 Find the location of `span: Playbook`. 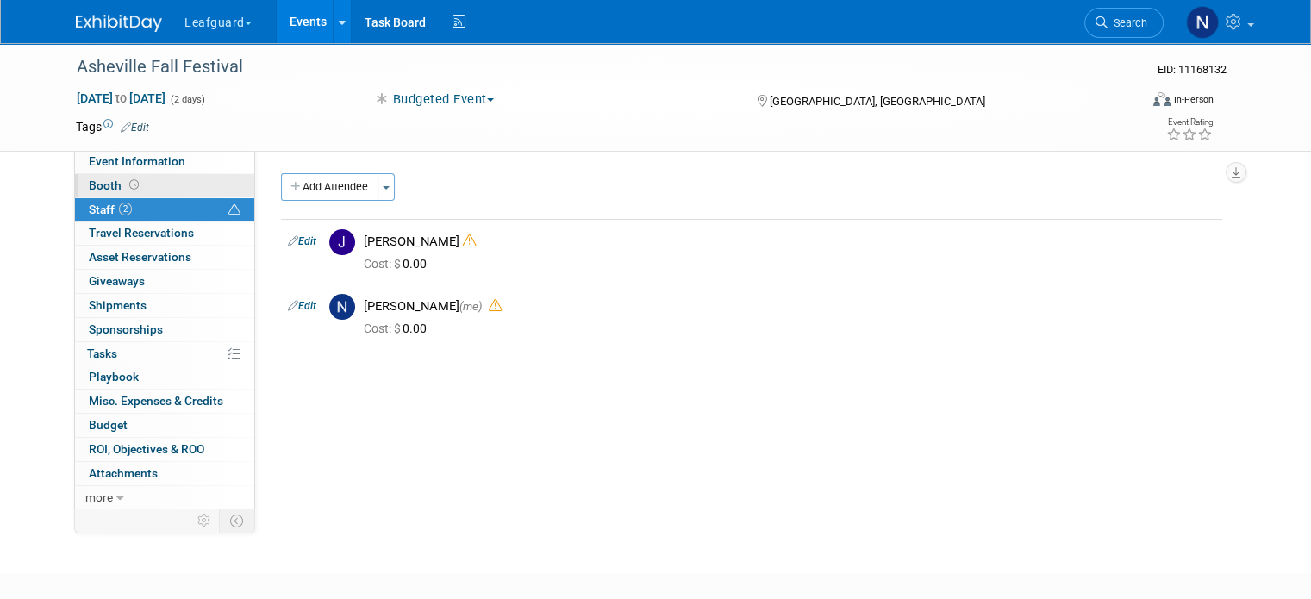

span: Playbook is located at coordinates (114, 377).